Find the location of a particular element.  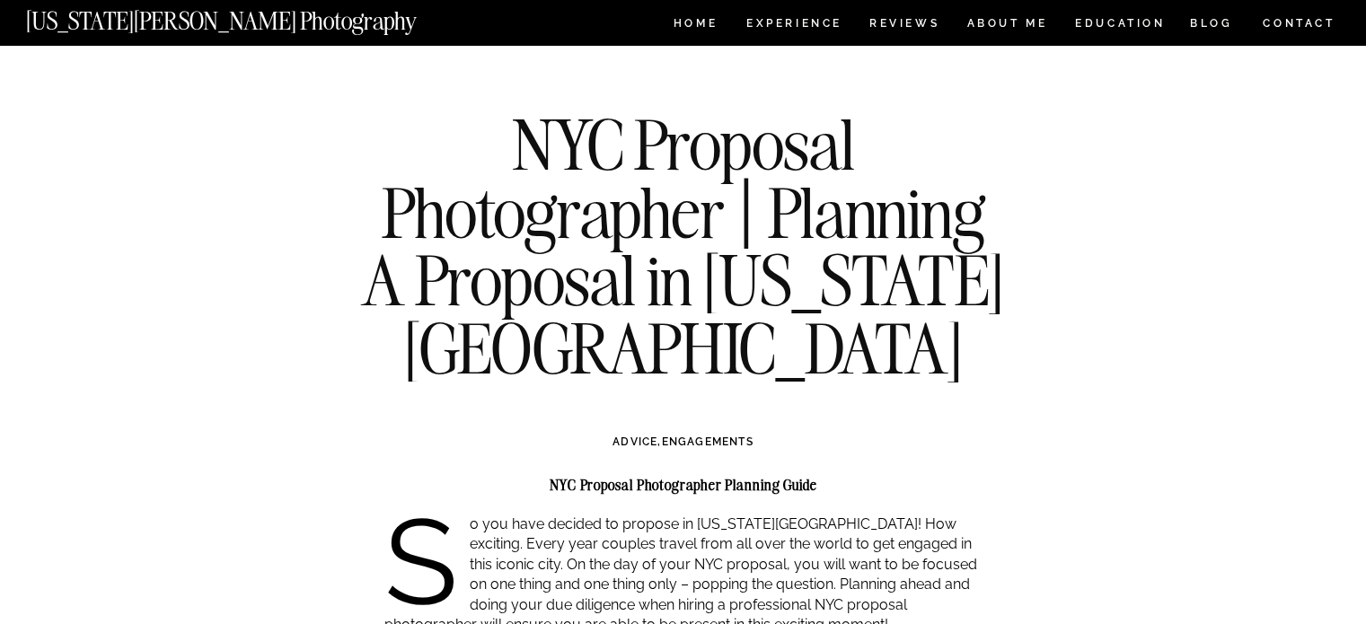

nav: BLOG is located at coordinates (1212, 25).